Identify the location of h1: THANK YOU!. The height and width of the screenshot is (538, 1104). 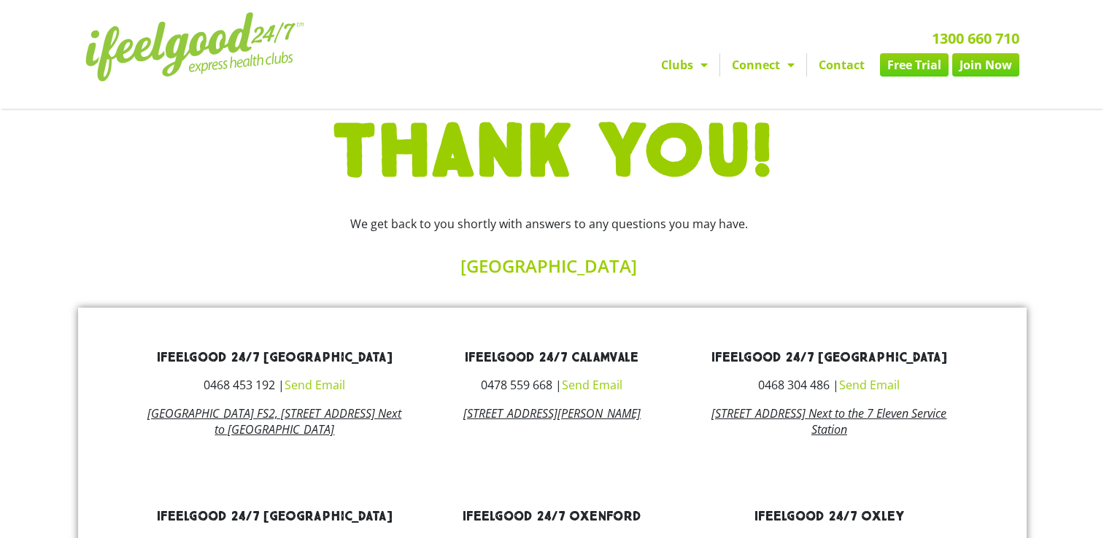
(552, 153).